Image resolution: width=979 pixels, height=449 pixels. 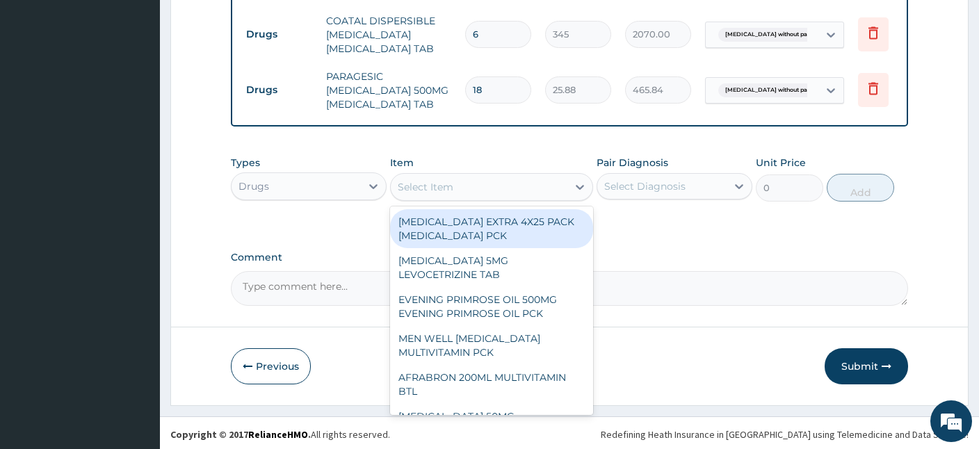 What do you see at coordinates (425, 187) in the screenshot?
I see `div: Select Item` at bounding box center [425, 187].